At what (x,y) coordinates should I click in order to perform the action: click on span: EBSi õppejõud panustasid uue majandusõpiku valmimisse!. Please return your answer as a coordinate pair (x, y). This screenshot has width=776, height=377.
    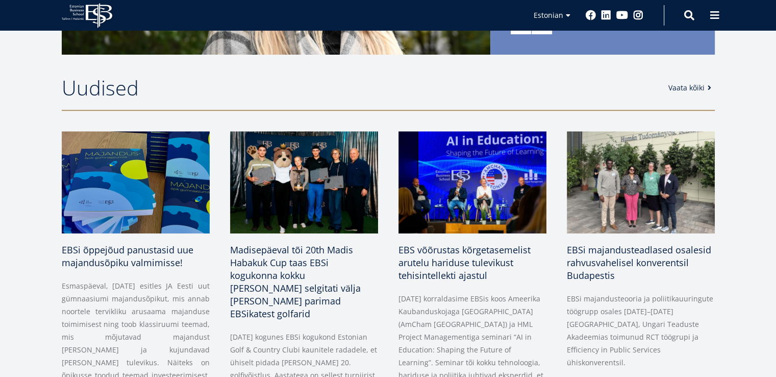
    Looking at the image, I should click on (128, 256).